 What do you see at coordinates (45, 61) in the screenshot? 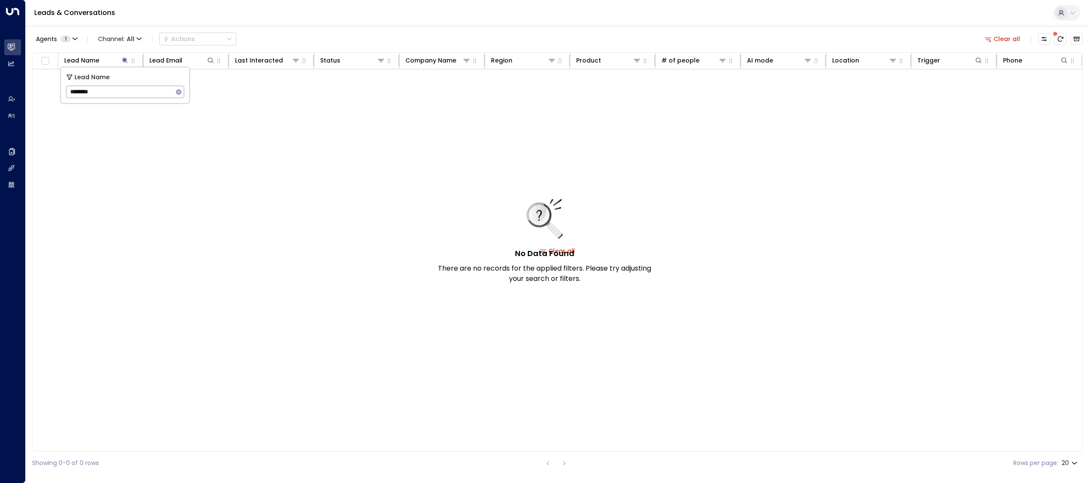
I see `span: Toggle select all` at bounding box center [45, 61].